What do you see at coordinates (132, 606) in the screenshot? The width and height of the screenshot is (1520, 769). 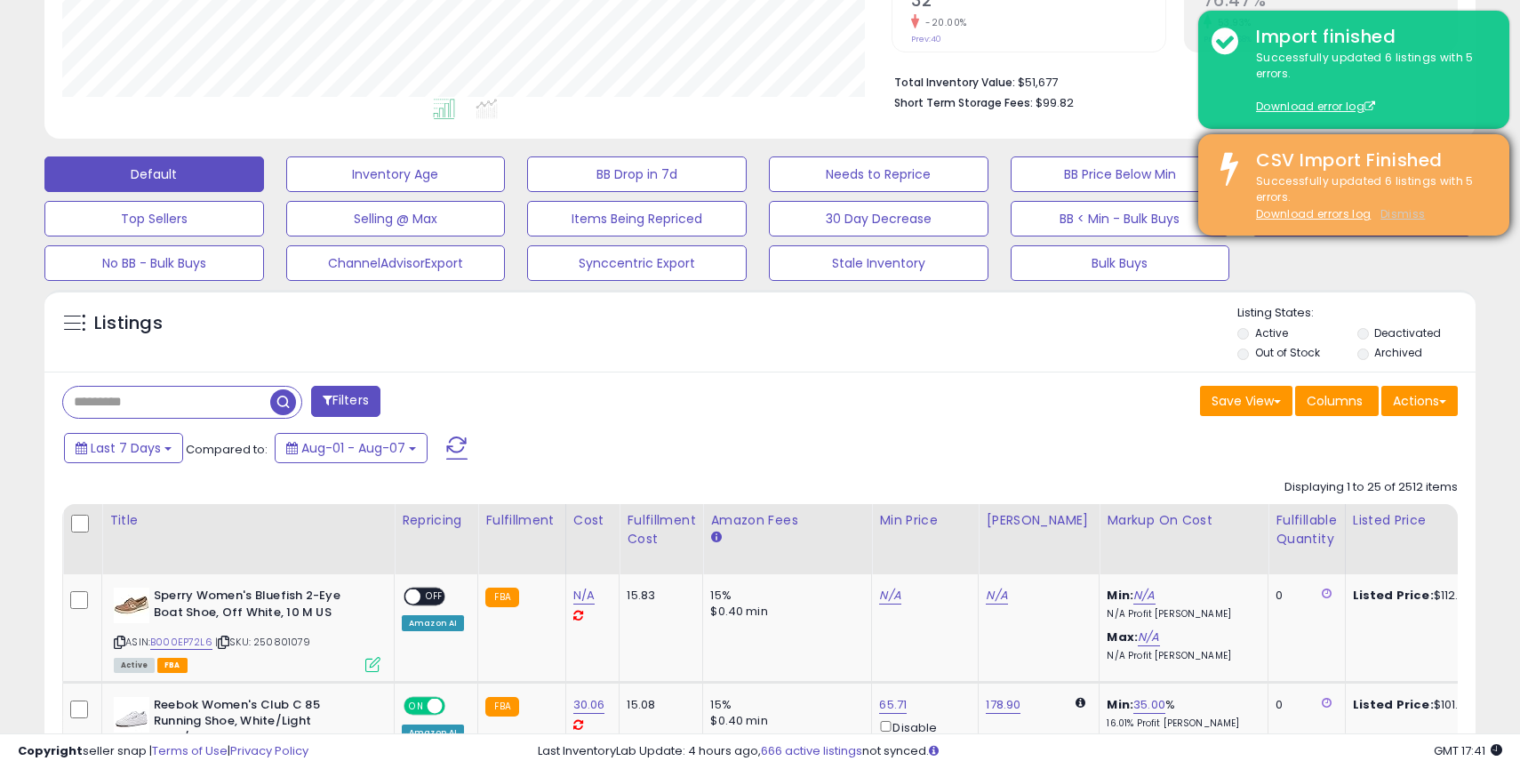 I see `img: 41AXPDEVPRL._SL40_.jpg` at bounding box center [132, 606].